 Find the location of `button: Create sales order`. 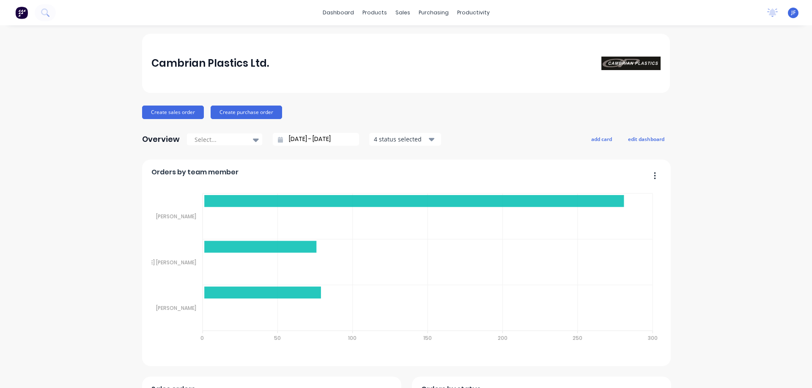

button: Create sales order is located at coordinates (173, 112).